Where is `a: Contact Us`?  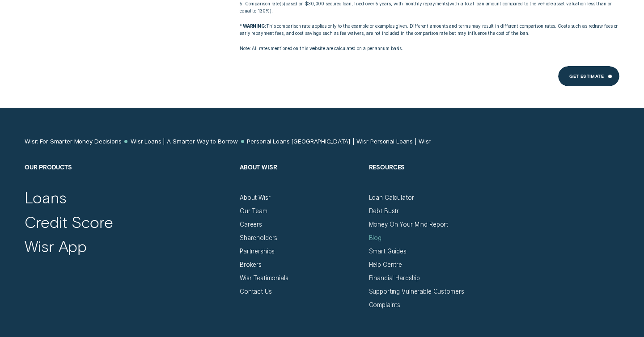 a: Contact Us is located at coordinates (256, 291).